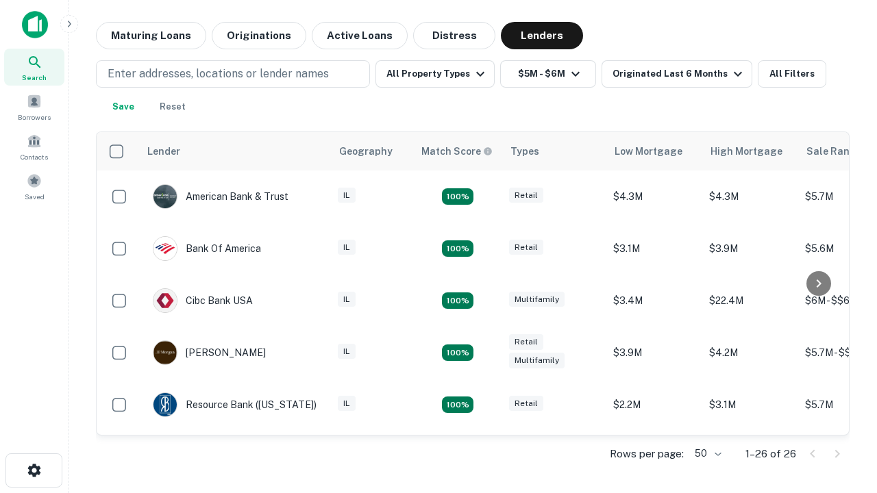 The height and width of the screenshot is (493, 877). I want to click on th: Geography, so click(372, 151).